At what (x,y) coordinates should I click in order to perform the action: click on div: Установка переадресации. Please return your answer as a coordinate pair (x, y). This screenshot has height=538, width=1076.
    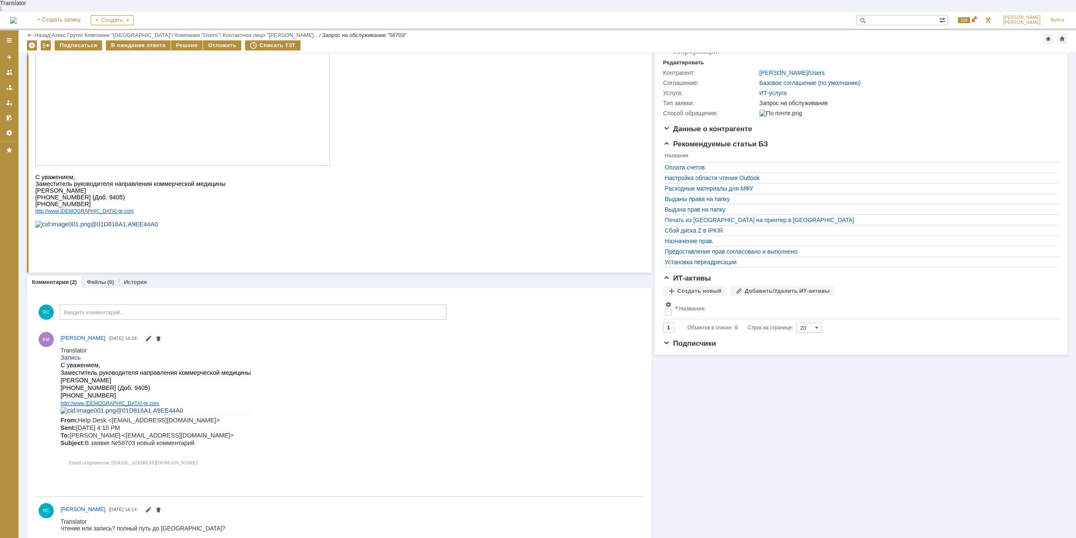
    Looking at the image, I should click on (859, 262).